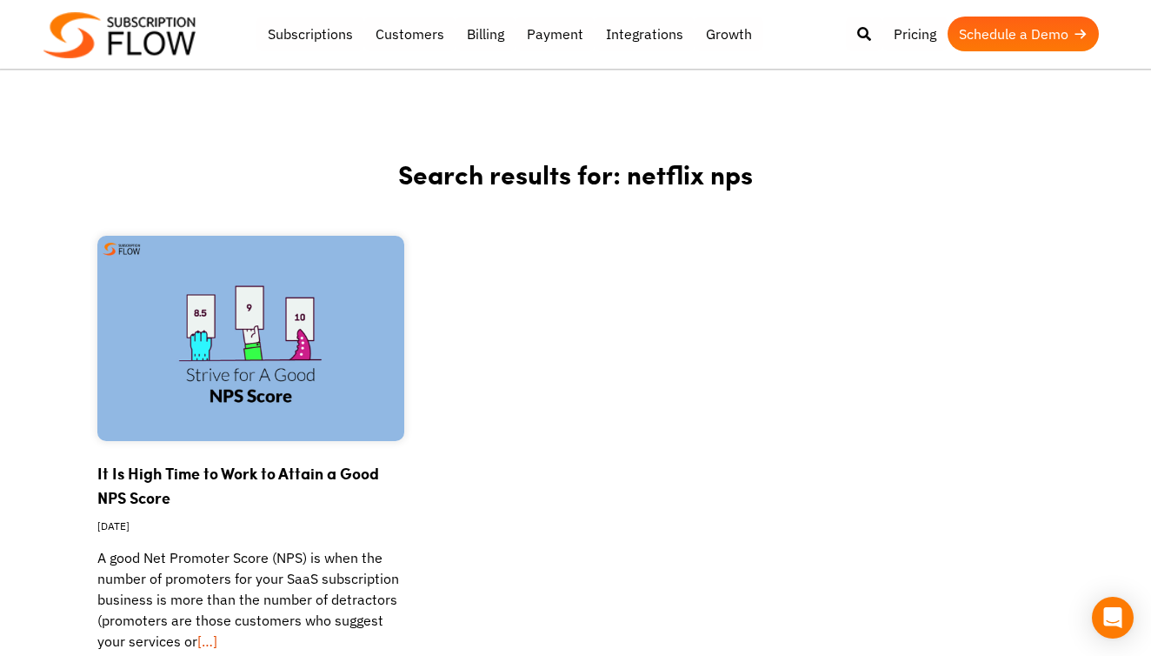 The height and width of the screenshot is (656, 1151). Describe the element at coordinates (576, 196) in the screenshot. I see `h2: Search results for: netflix nps` at that location.